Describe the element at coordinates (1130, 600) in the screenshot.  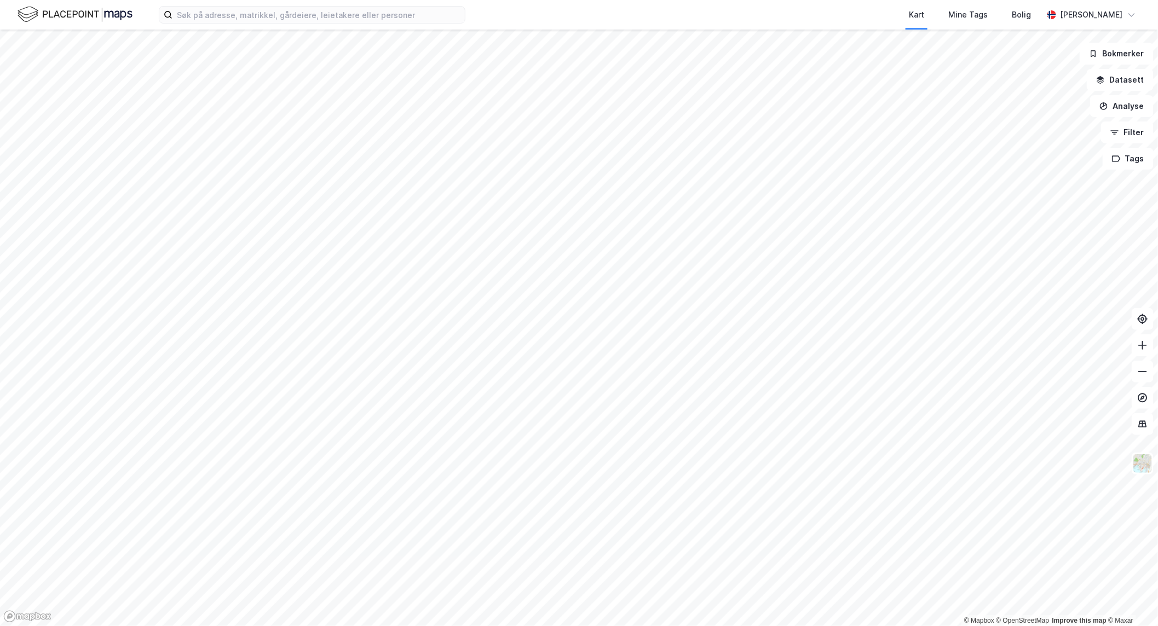
I see `div: Kontrollprogram for chat` at that location.